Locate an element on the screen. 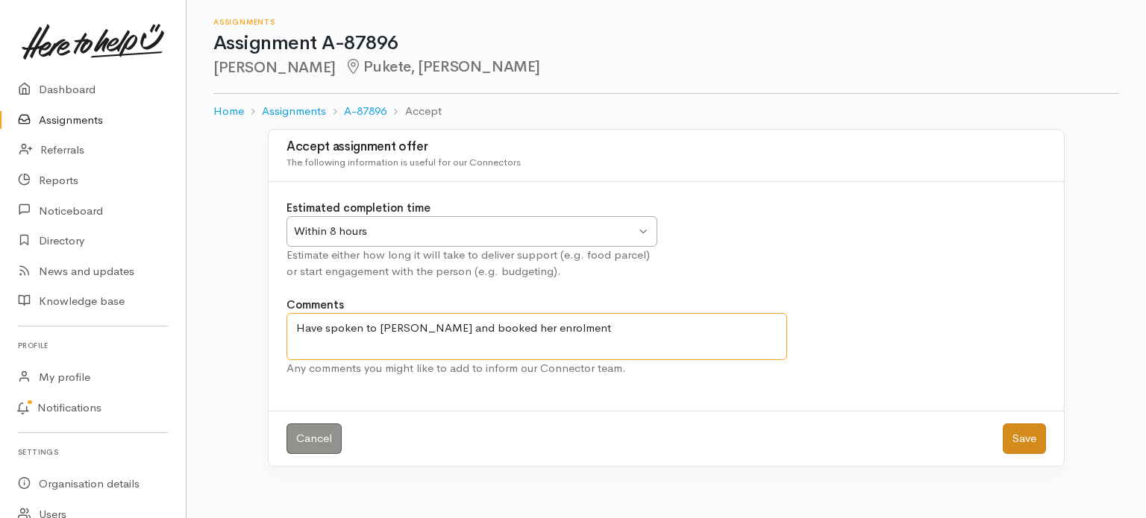 The image size is (1146, 518). a: Home is located at coordinates (228, 111).